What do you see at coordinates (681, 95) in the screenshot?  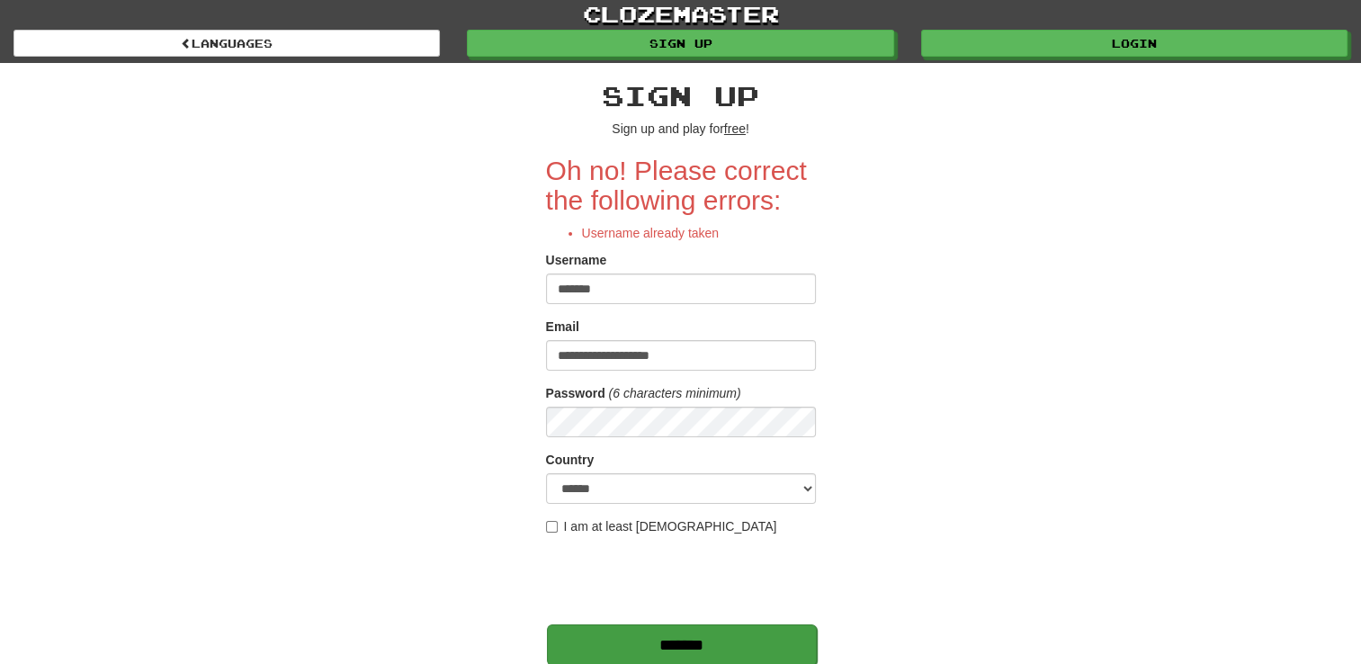 I see `h2: Sign up` at bounding box center [681, 95].